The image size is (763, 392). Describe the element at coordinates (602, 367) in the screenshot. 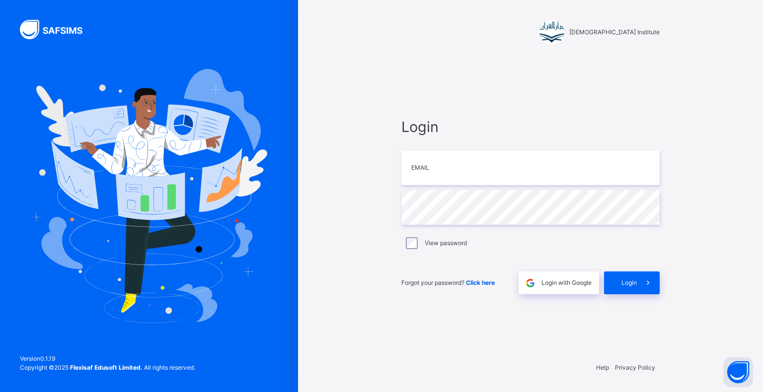

I see `a: Help` at that location.